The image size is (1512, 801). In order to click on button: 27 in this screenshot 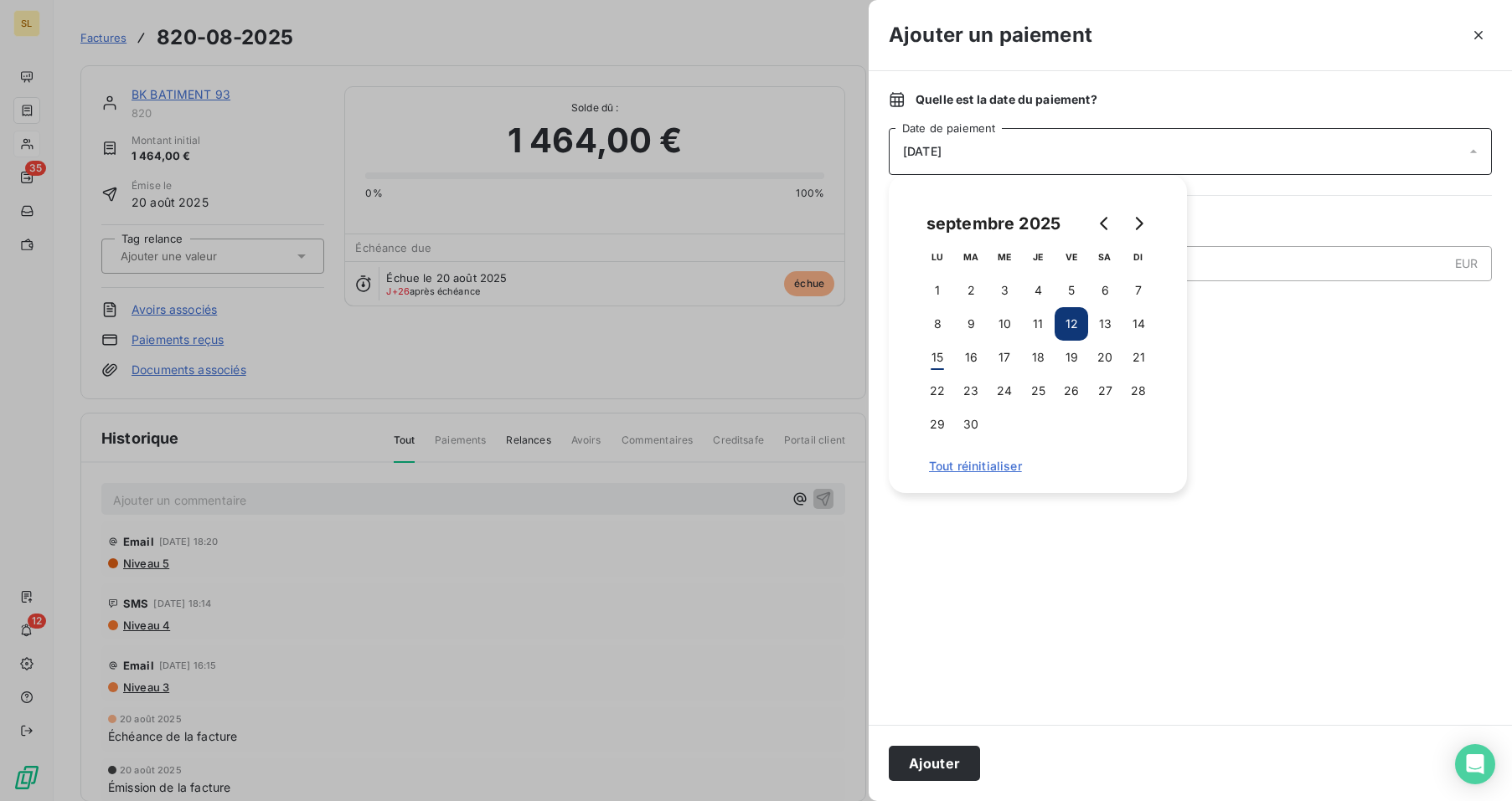, I will do `click(1105, 391)`.